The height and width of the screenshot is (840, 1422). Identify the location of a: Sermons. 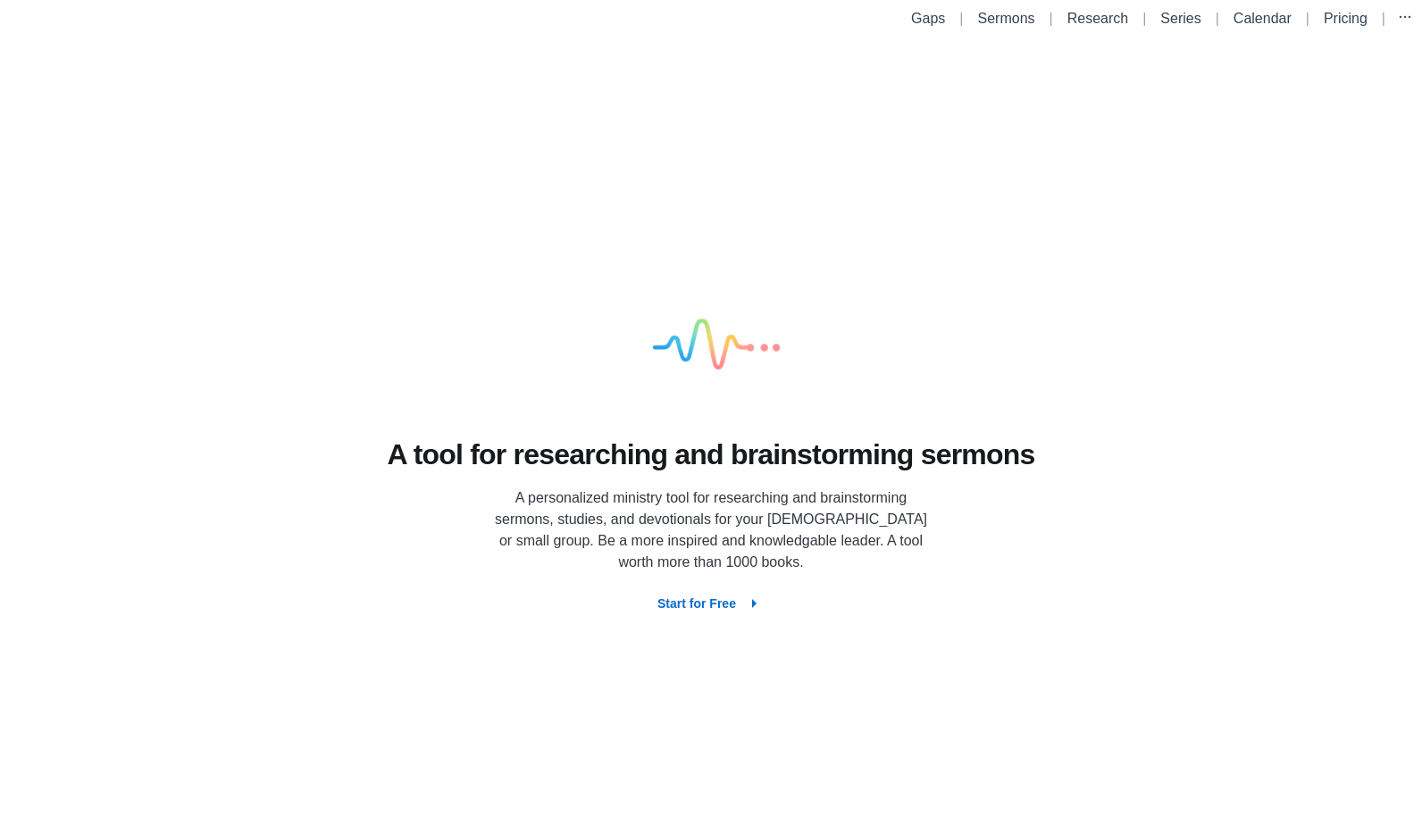
(1007, 17).